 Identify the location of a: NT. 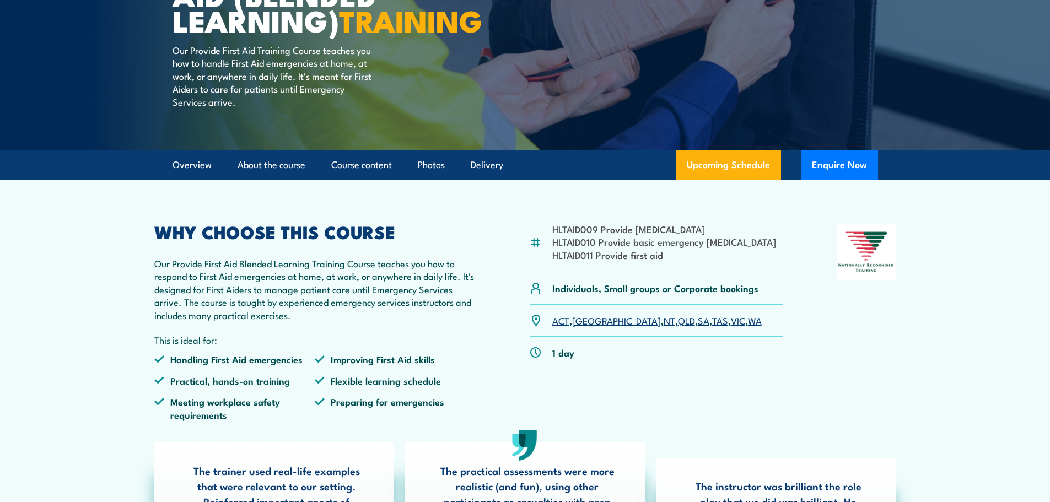
(669, 320).